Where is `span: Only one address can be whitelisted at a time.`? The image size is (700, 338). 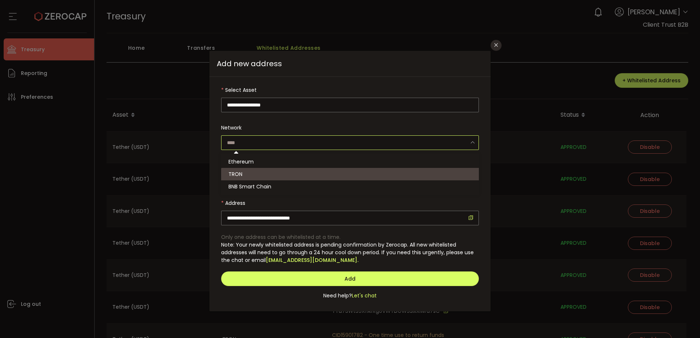 span: Only one address can be whitelisted at a time. is located at coordinates (281, 237).